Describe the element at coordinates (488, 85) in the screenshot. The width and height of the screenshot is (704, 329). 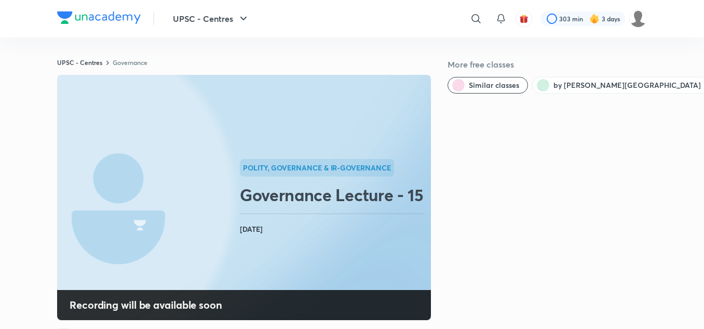
I see `button: Similar classes` at that location.